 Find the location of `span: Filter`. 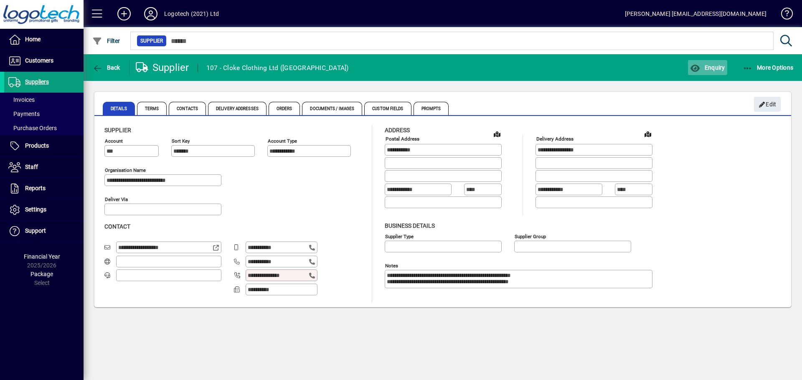

span: Filter is located at coordinates (106, 41).